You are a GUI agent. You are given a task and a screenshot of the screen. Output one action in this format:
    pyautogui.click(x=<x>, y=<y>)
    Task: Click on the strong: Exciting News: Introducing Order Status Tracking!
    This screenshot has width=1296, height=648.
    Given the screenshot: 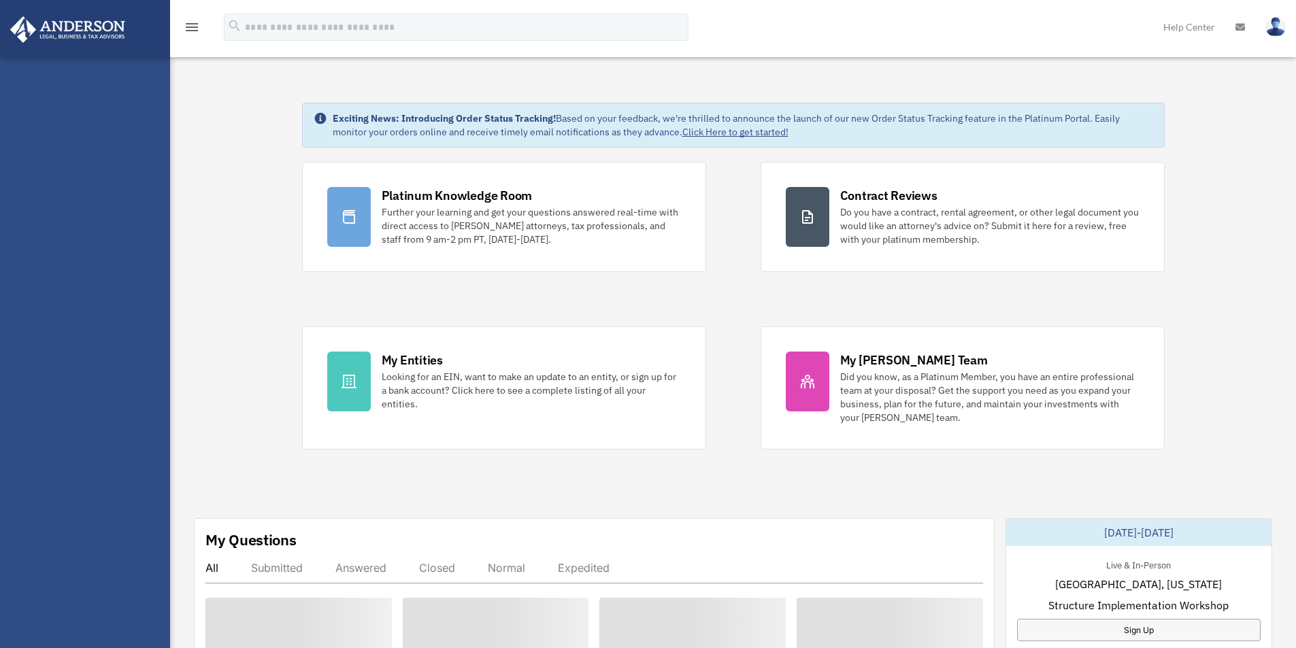 What is the action you would take?
    pyautogui.click(x=444, y=118)
    